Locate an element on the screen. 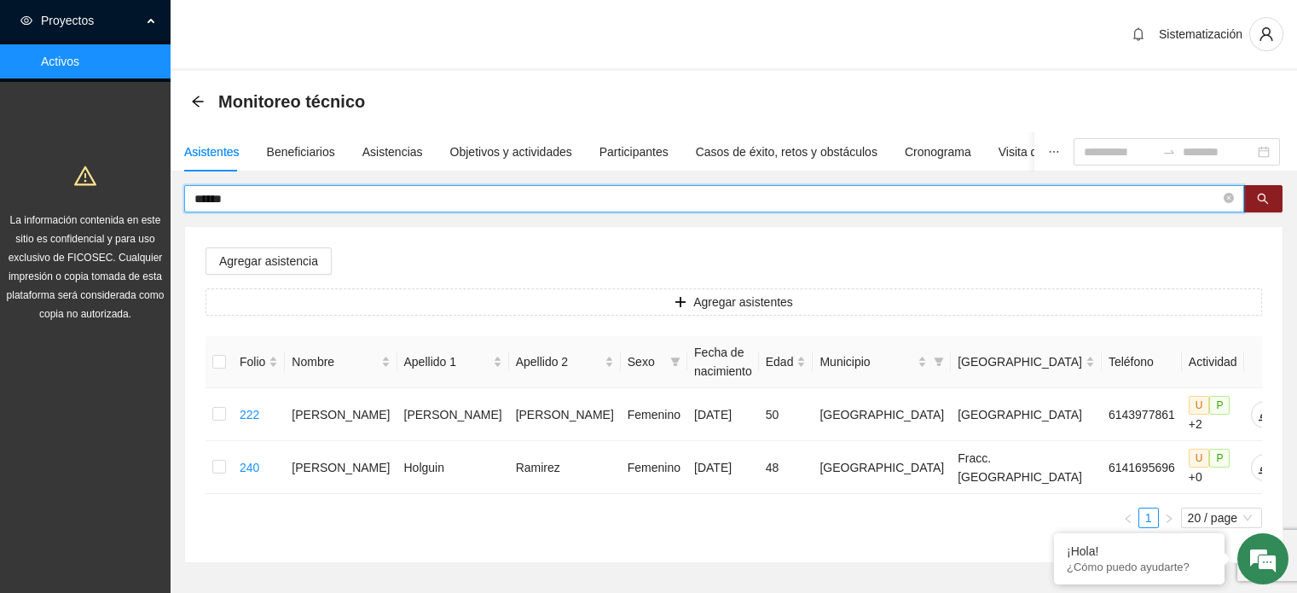 The width and height of the screenshot is (1297, 593). button: right is located at coordinates (1169, 517).